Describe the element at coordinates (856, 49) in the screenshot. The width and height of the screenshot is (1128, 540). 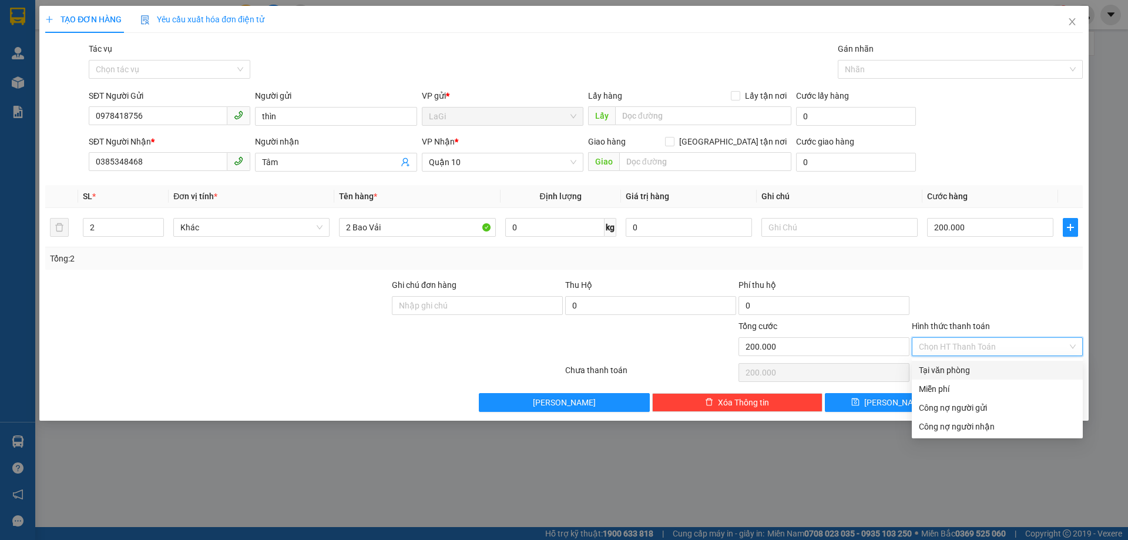
I see `label: Gán nhãn` at that location.